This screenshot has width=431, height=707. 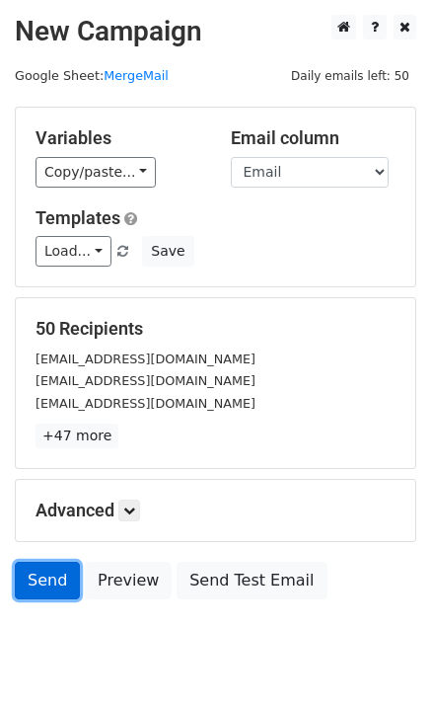 I want to click on a: Daily emails left: 50, so click(x=350, y=75).